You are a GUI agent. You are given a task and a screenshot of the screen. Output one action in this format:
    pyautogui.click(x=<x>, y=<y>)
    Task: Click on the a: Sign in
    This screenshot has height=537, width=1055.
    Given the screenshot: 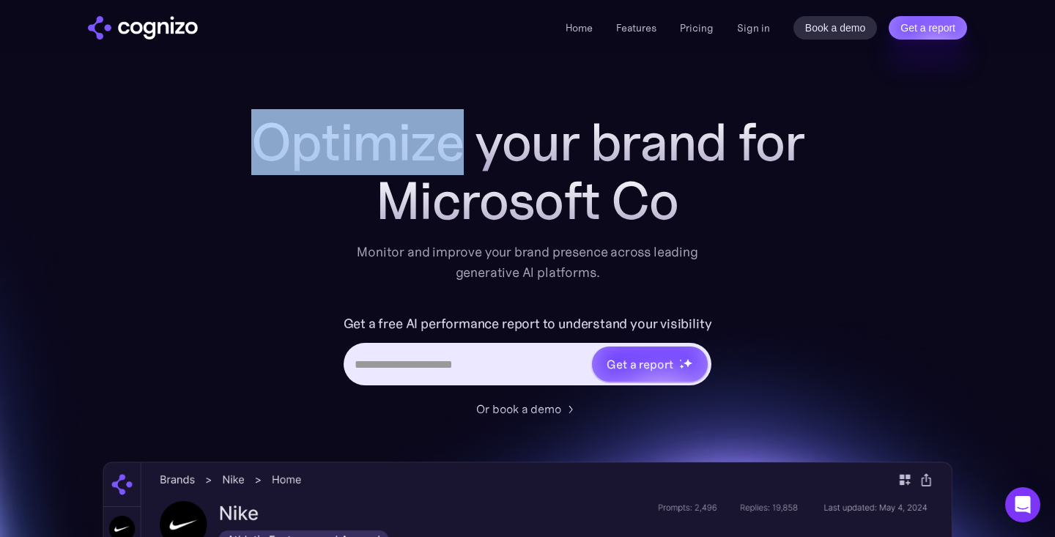 What is the action you would take?
    pyautogui.click(x=753, y=28)
    